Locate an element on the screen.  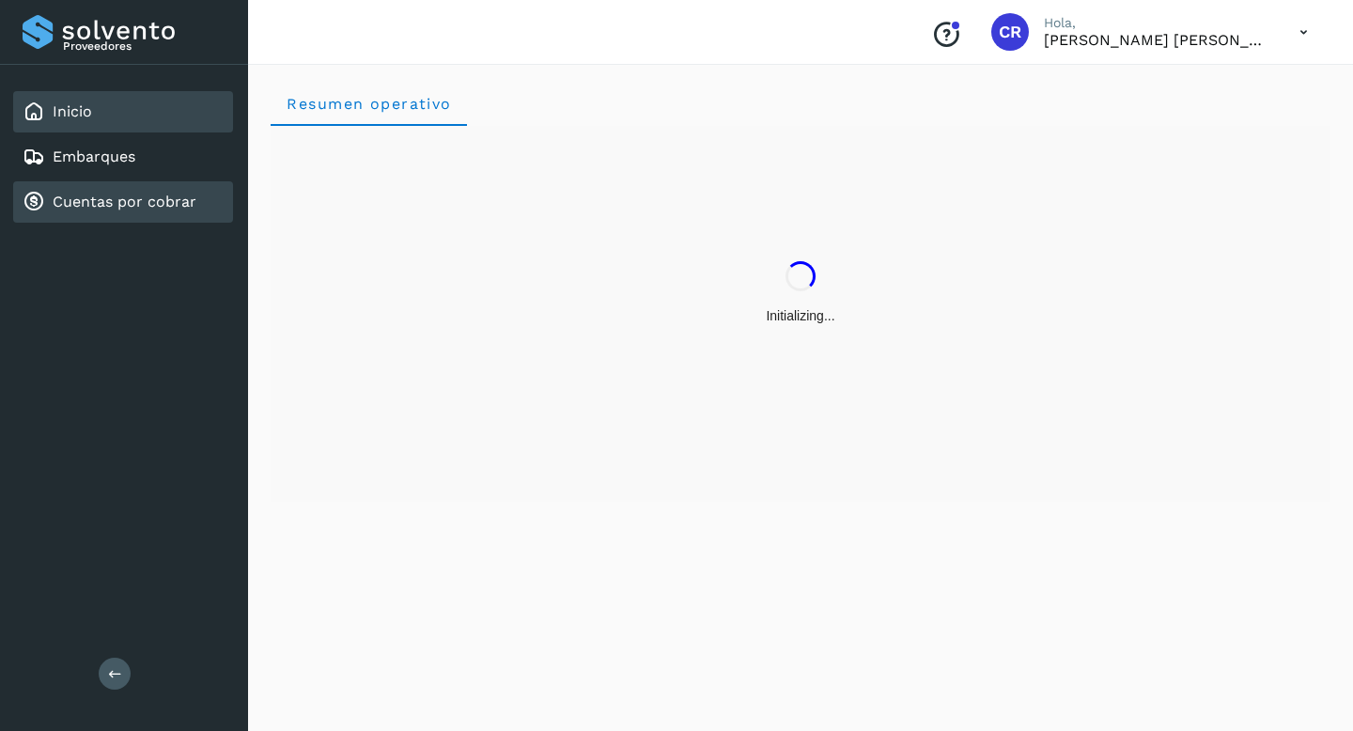
span: Resumen operativo is located at coordinates (368, 103).